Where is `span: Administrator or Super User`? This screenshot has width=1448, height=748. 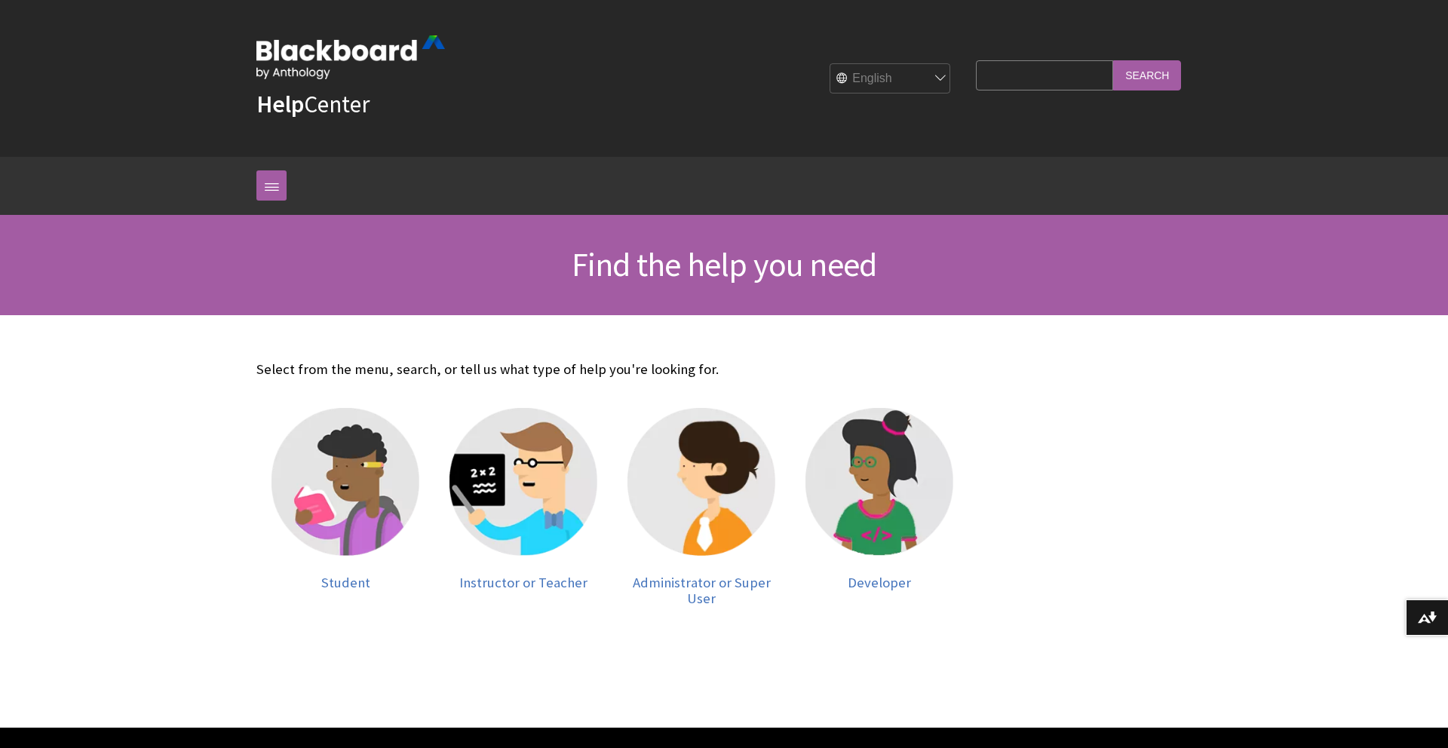 span: Administrator or Super User is located at coordinates (701, 590).